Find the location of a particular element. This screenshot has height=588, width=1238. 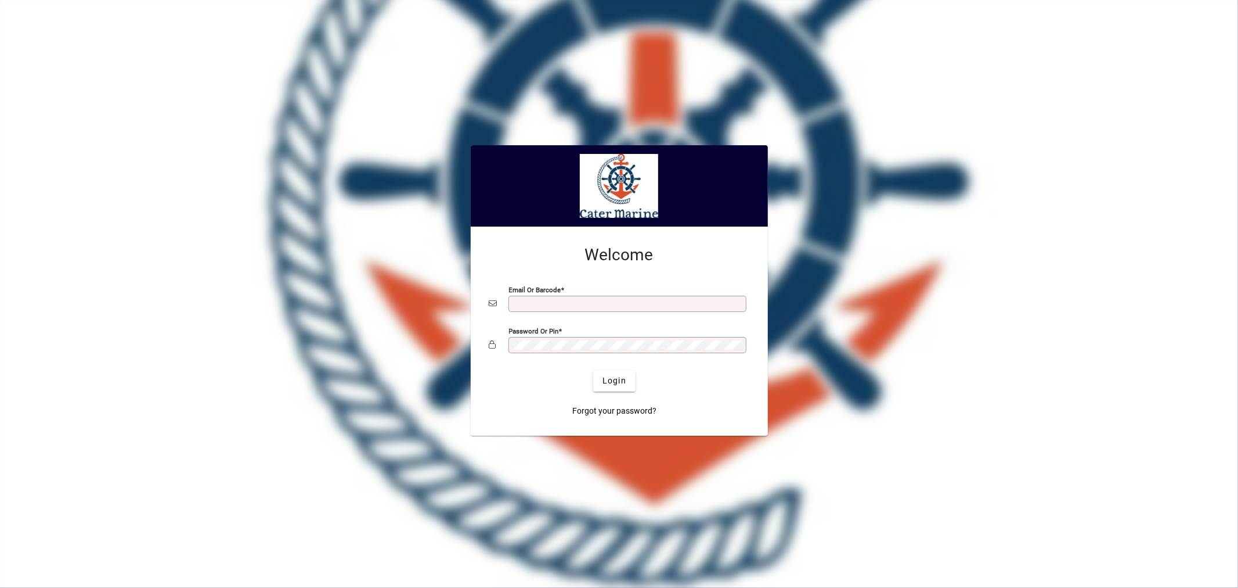

mat-label: Email or Barcode is located at coordinates (535, 289).